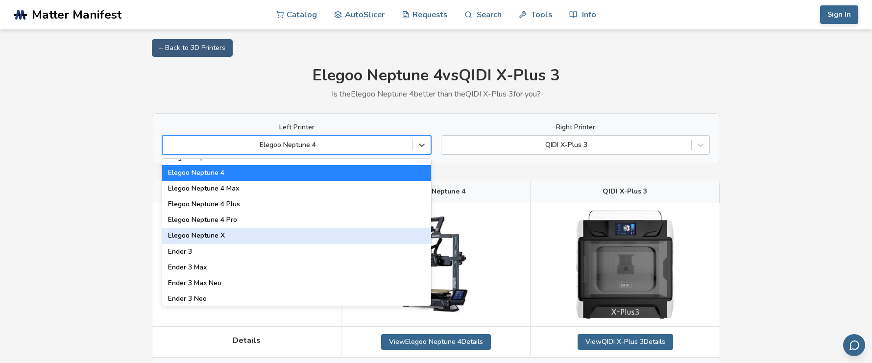 This screenshot has height=363, width=872. Describe the element at coordinates (246, 340) in the screenshot. I see `span: Details` at that location.